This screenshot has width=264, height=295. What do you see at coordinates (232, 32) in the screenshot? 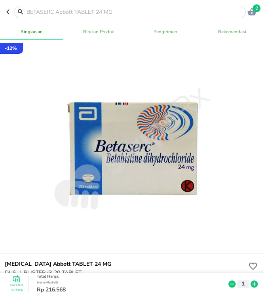
I see `span: Rekomendasi` at bounding box center [232, 32].